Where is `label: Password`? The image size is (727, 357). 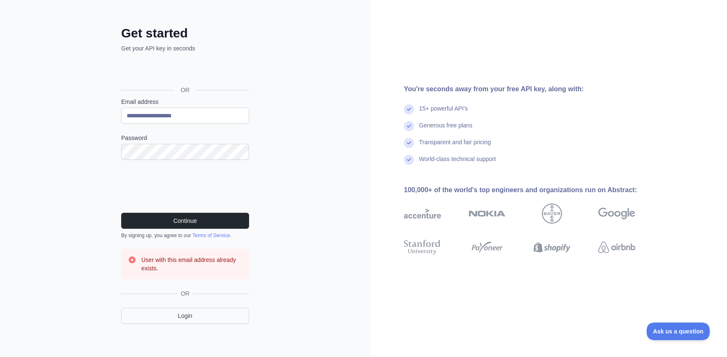 label: Password is located at coordinates (185, 138).